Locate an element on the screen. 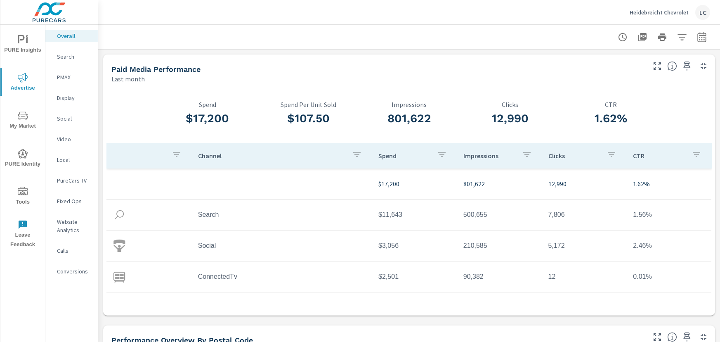  p: Overall is located at coordinates (74, 36).